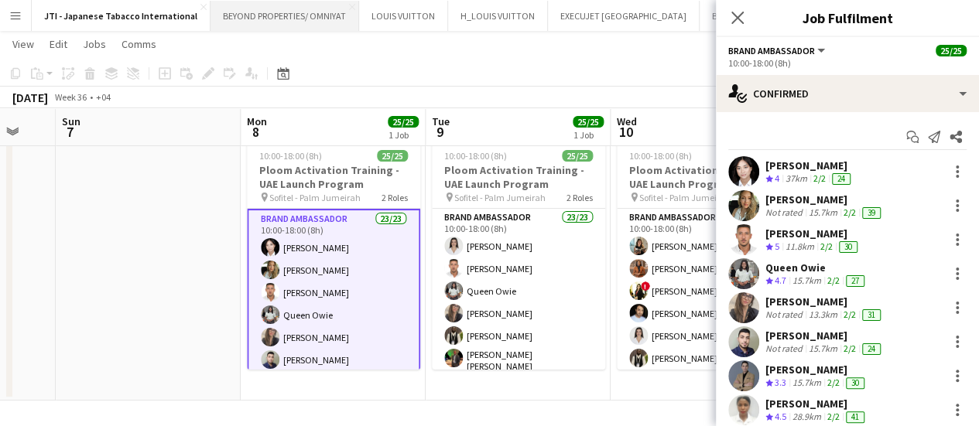 This screenshot has height=426, width=979. I want to click on div: 27, so click(855, 281).